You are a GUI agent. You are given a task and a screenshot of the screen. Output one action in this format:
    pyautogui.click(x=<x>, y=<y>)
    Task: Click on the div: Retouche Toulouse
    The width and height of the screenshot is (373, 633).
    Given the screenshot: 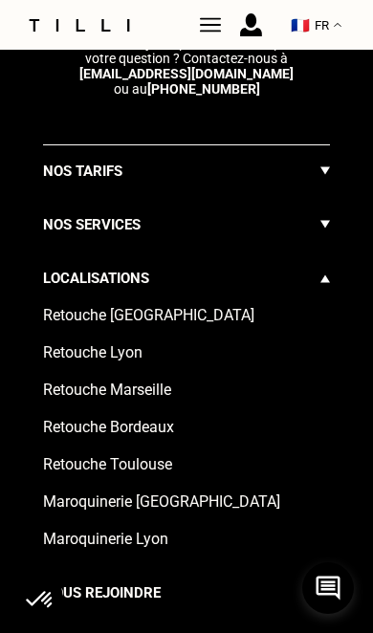 What is the action you would take?
    pyautogui.click(x=186, y=471)
    